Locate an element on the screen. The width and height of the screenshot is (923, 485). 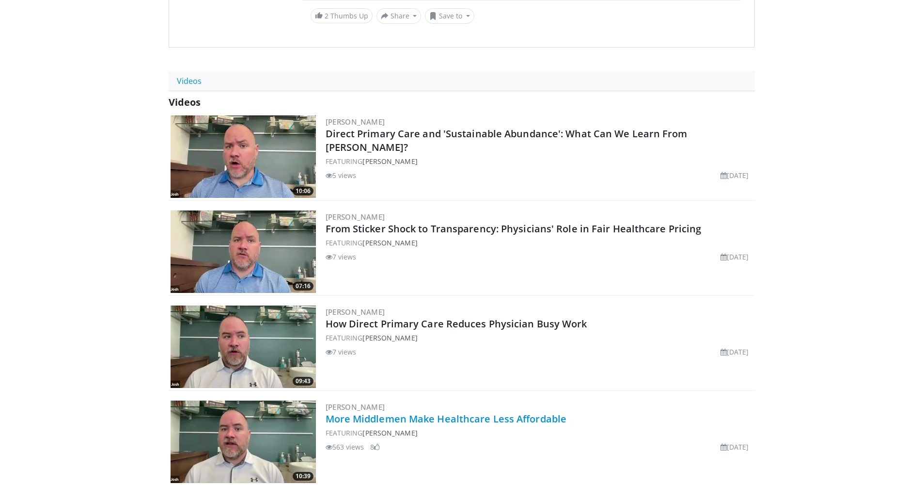
a: 07:16 is located at coordinates (243, 252).